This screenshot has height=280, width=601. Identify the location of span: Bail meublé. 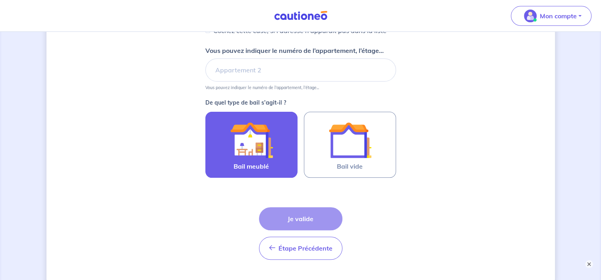
(251, 166).